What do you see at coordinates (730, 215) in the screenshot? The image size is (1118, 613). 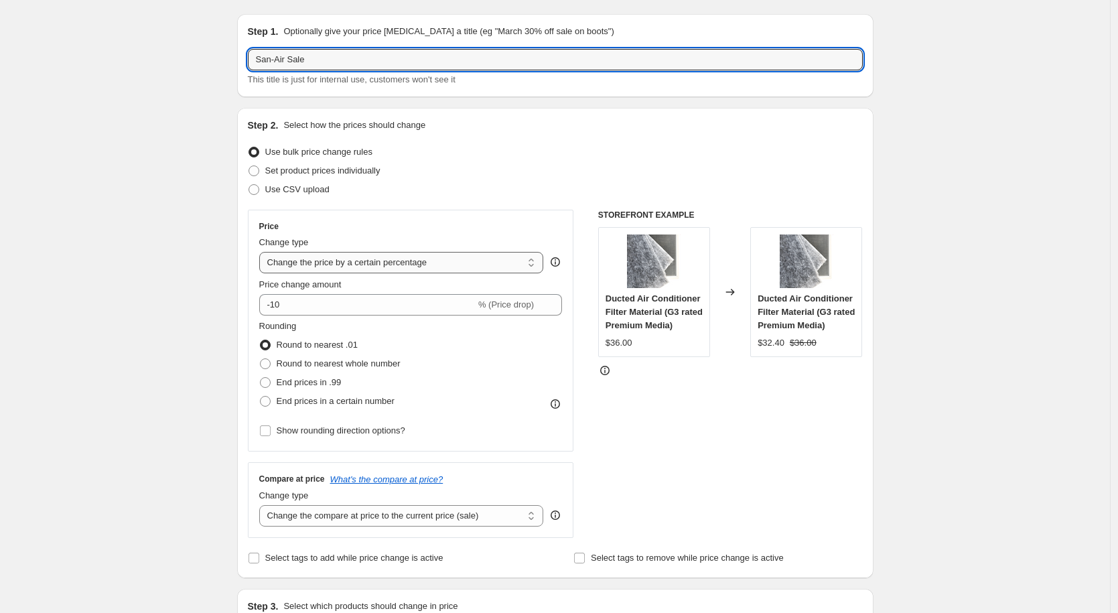 I see `h6: STOREFRONT EXAMPLE` at bounding box center [730, 215].